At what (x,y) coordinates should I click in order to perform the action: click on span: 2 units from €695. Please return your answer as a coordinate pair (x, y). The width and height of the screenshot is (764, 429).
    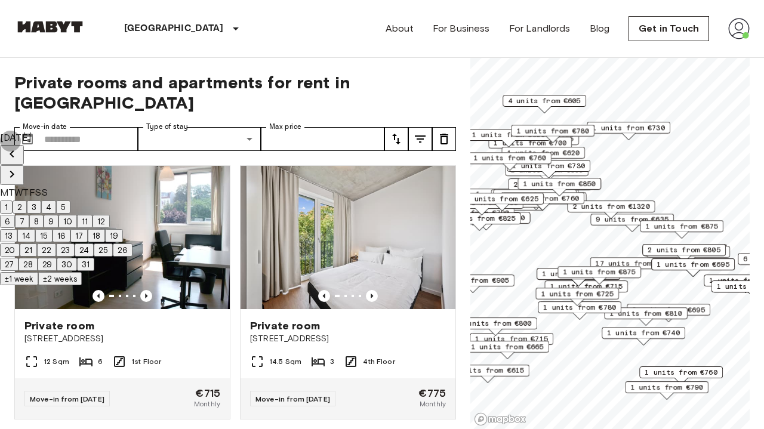
    Looking at the image, I should click on (669, 310).